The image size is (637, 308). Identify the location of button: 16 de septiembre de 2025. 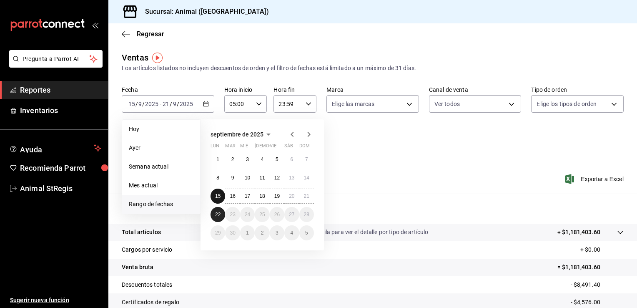
(232, 196).